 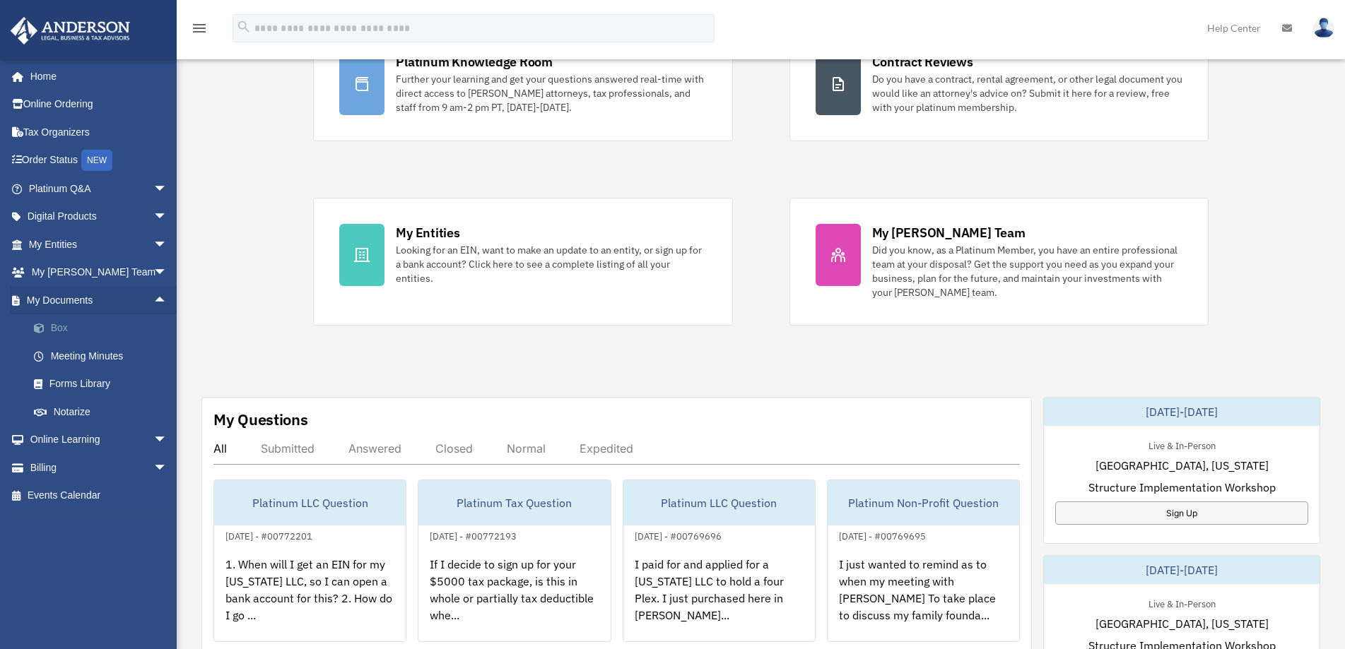 I want to click on div: Do you have a contract, rental agreement, or other legal document you would like an attorney's ad..., so click(x=1027, y=93).